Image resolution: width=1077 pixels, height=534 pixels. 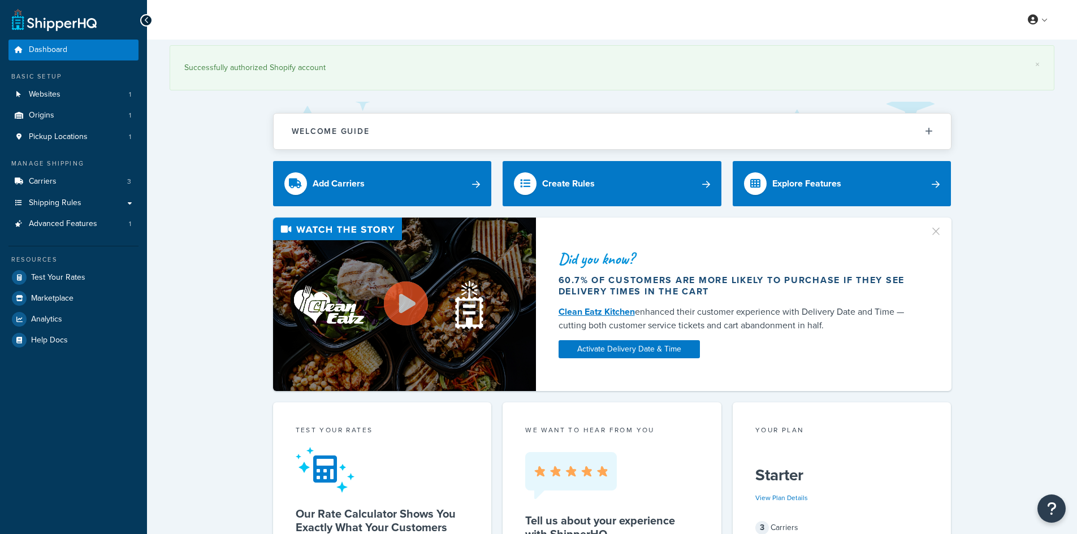 What do you see at coordinates (58, 137) in the screenshot?
I see `span: Pickup Locations` at bounding box center [58, 137].